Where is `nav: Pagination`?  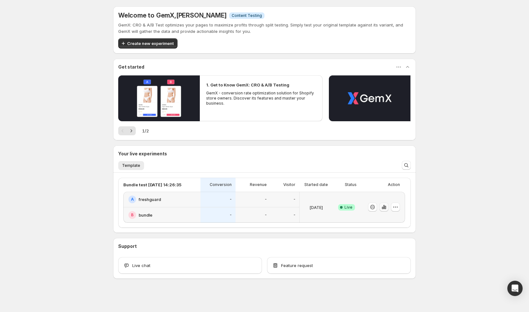 nav: Pagination is located at coordinates (127, 131).